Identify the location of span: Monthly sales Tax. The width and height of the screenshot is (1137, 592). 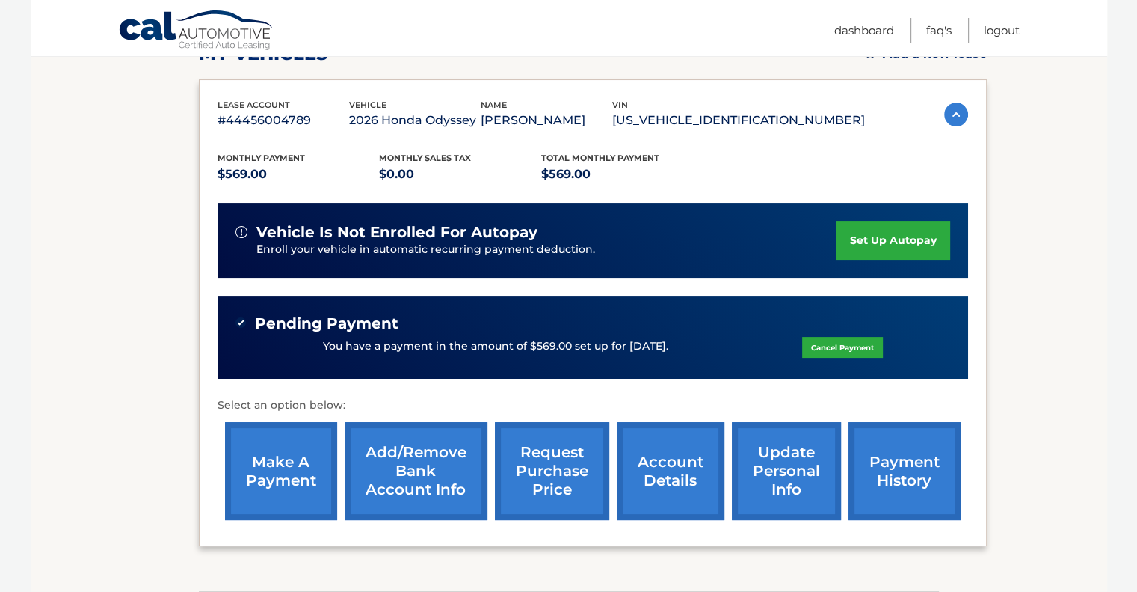
(425, 158).